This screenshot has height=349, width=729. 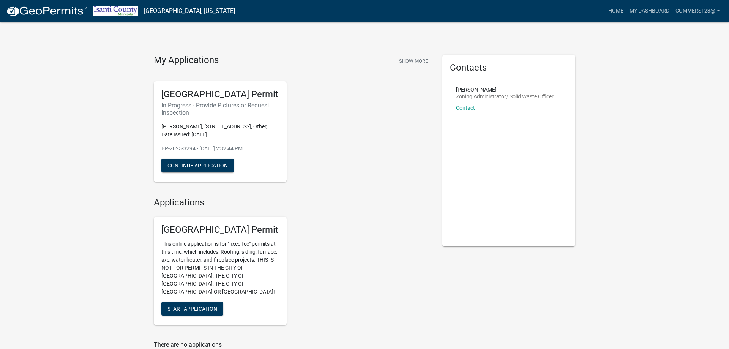 I want to click on wm-workflow-list-section: Applications, so click(x=293, y=264).